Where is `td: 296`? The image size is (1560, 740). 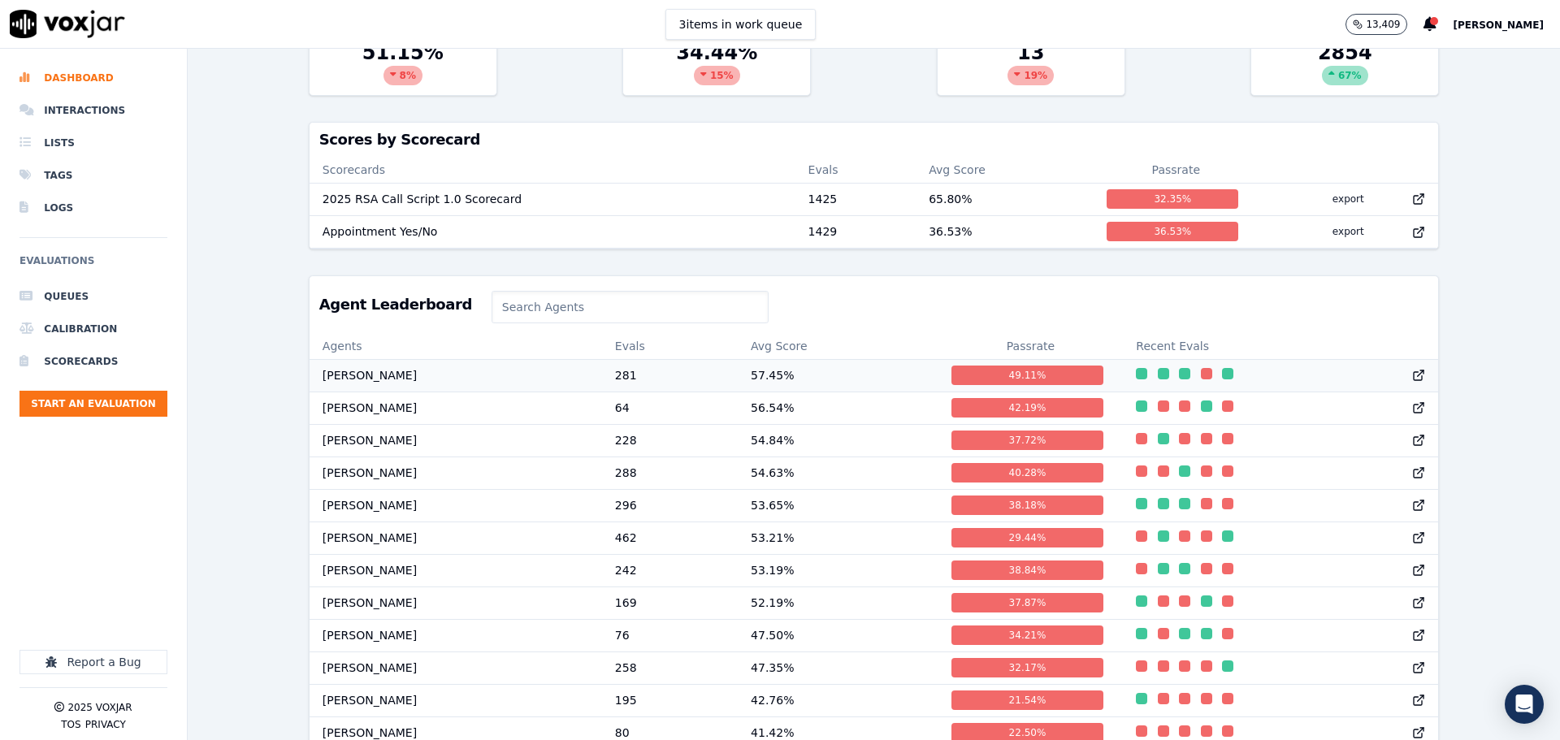 td: 296 is located at coordinates (669, 505).